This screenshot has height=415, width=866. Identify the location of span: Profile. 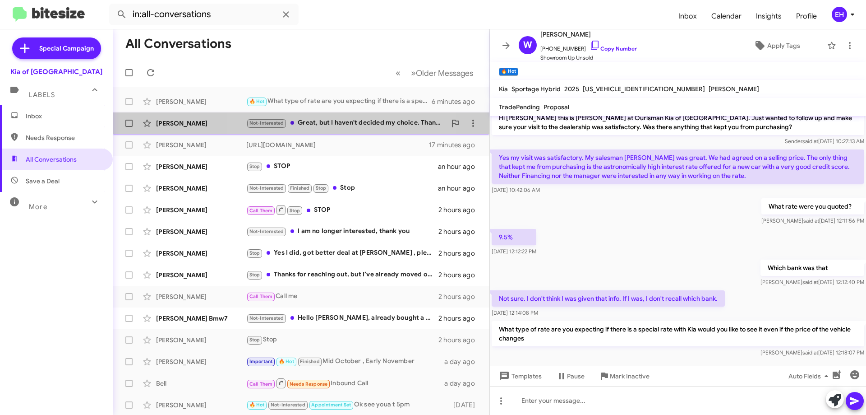
(807, 16).